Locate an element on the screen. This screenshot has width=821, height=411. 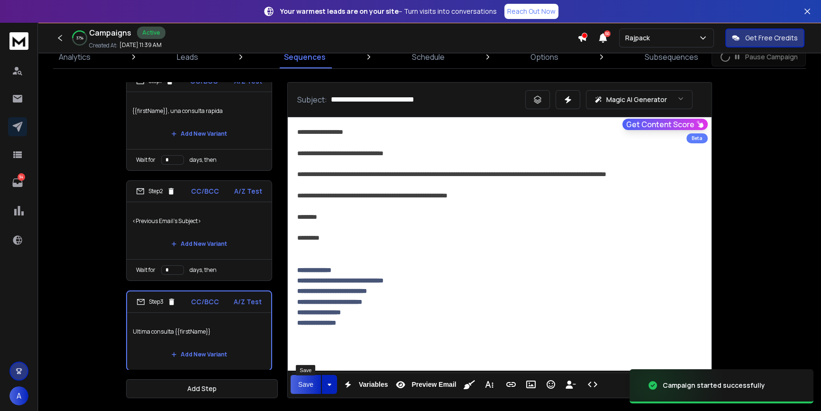
button: More Text is located at coordinates (489, 384).